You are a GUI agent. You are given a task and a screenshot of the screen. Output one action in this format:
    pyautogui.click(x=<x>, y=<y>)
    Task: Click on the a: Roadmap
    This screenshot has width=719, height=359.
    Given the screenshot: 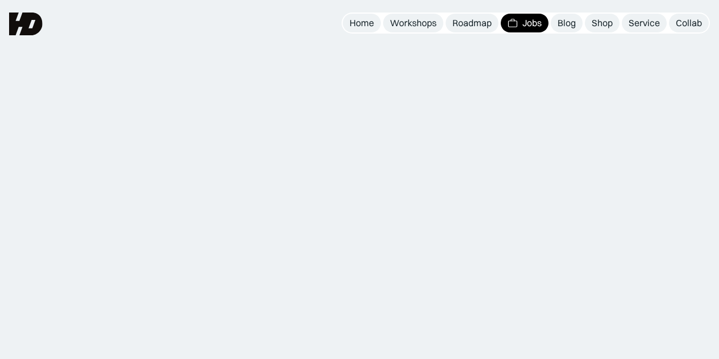 What is the action you would take?
    pyautogui.click(x=472, y=23)
    